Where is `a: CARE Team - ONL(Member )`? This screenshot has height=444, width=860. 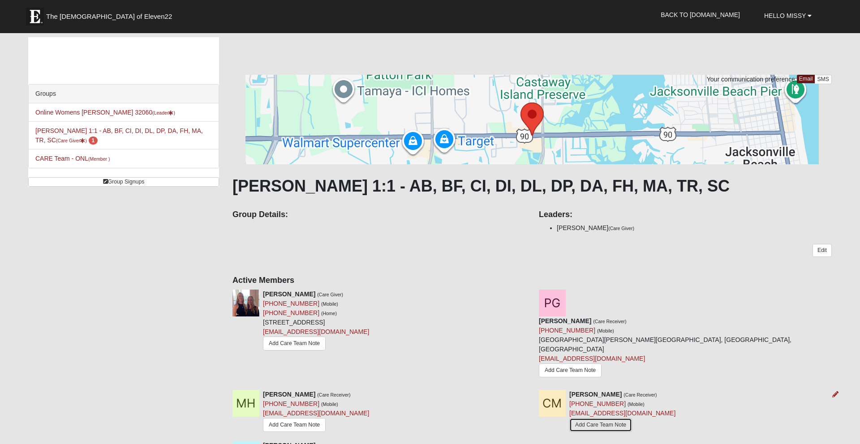 a: CARE Team - ONL(Member ) is located at coordinates (73, 158).